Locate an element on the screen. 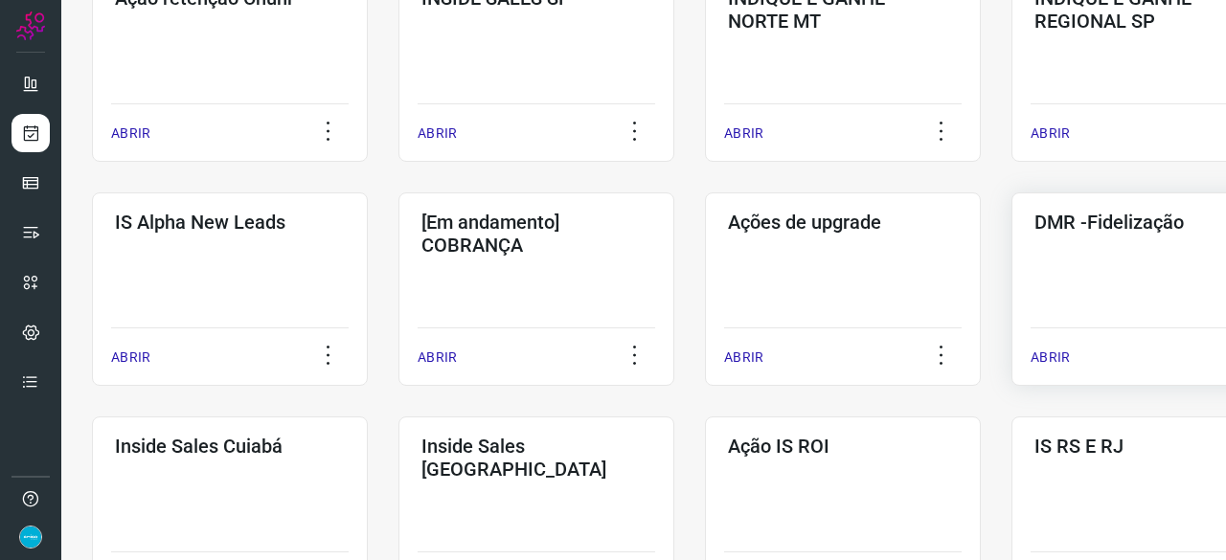  img: 4352b08165ebb499c4ac5b335522ff74.png is located at coordinates (31, 537).